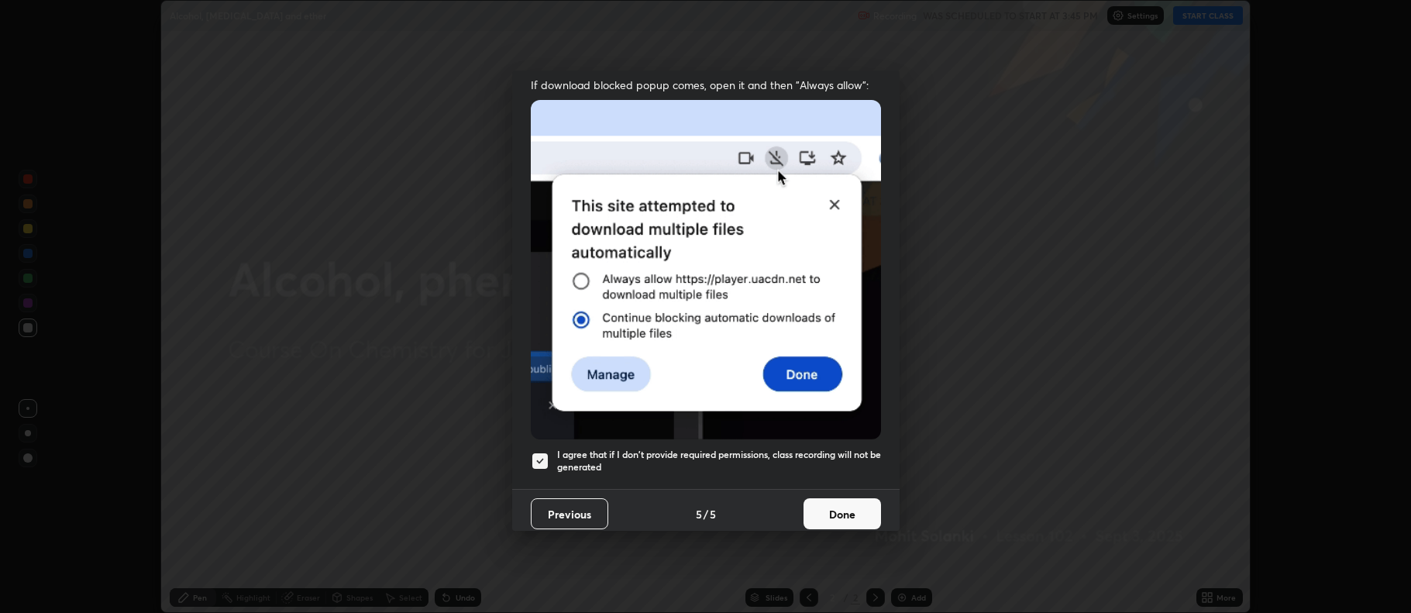  What do you see at coordinates (719, 460) in the screenshot?
I see `h5: I agree that if I don't provide required permissions, class recording will not be generated` at bounding box center [719, 460].